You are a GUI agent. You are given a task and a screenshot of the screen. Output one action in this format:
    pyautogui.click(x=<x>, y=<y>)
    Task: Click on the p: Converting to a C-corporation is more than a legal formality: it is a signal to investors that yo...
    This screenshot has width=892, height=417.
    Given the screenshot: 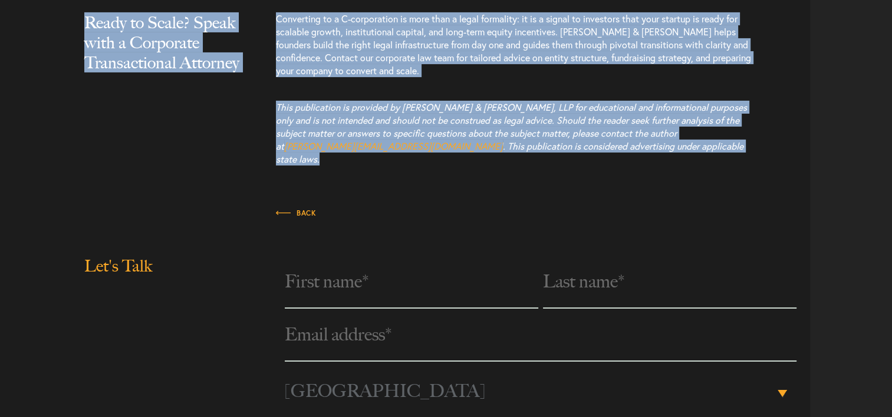 What is the action you would take?
    pyautogui.click(x=516, y=51)
    